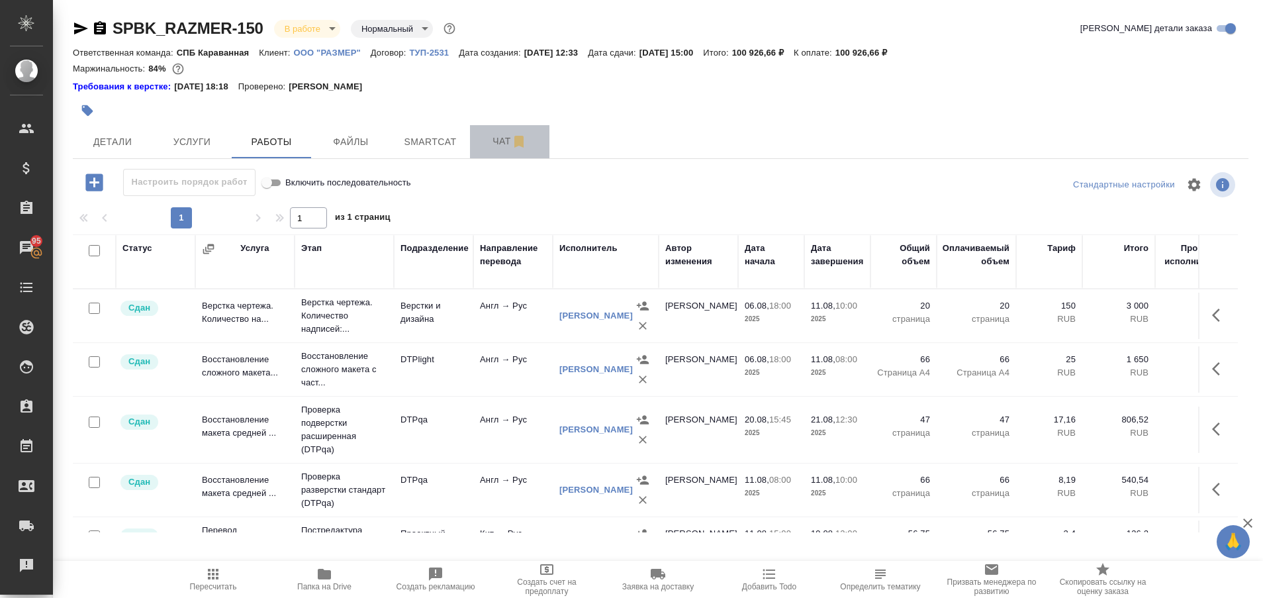 This screenshot has height=598, width=1263. Describe the element at coordinates (1119, 420) in the screenshot. I see `p: 806,52` at that location.